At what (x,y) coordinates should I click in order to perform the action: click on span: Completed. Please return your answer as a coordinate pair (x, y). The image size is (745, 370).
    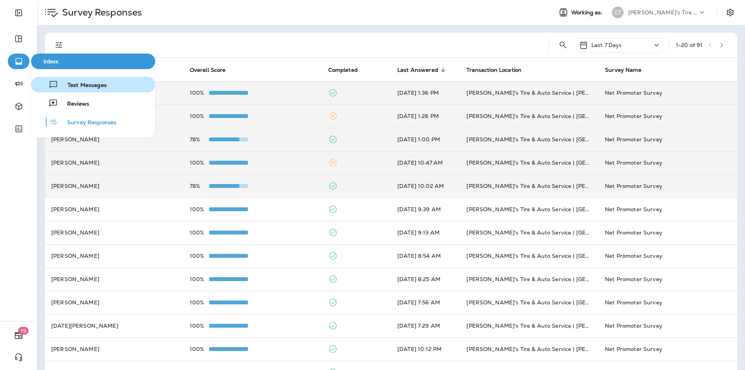
    Looking at the image, I should click on (343, 70).